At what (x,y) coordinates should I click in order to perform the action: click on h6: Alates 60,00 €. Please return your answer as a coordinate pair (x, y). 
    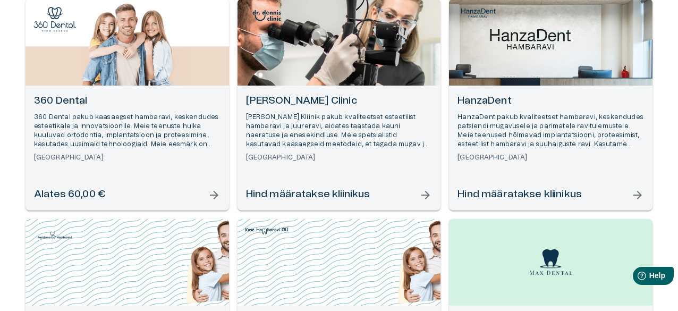
    Looking at the image, I should click on (70, 195).